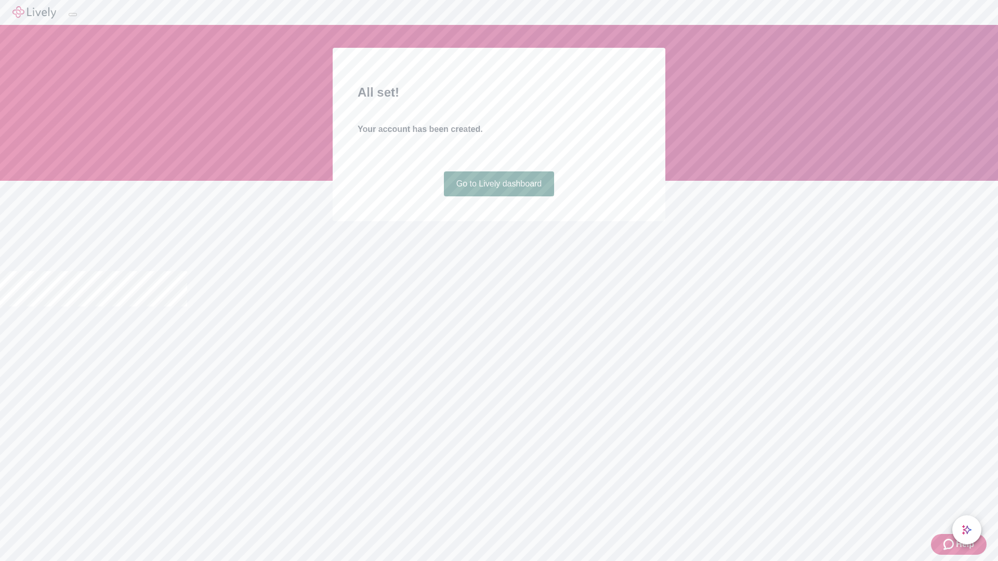 The height and width of the screenshot is (561, 998). Describe the element at coordinates (34, 12) in the screenshot. I see `img: Lively` at that location.